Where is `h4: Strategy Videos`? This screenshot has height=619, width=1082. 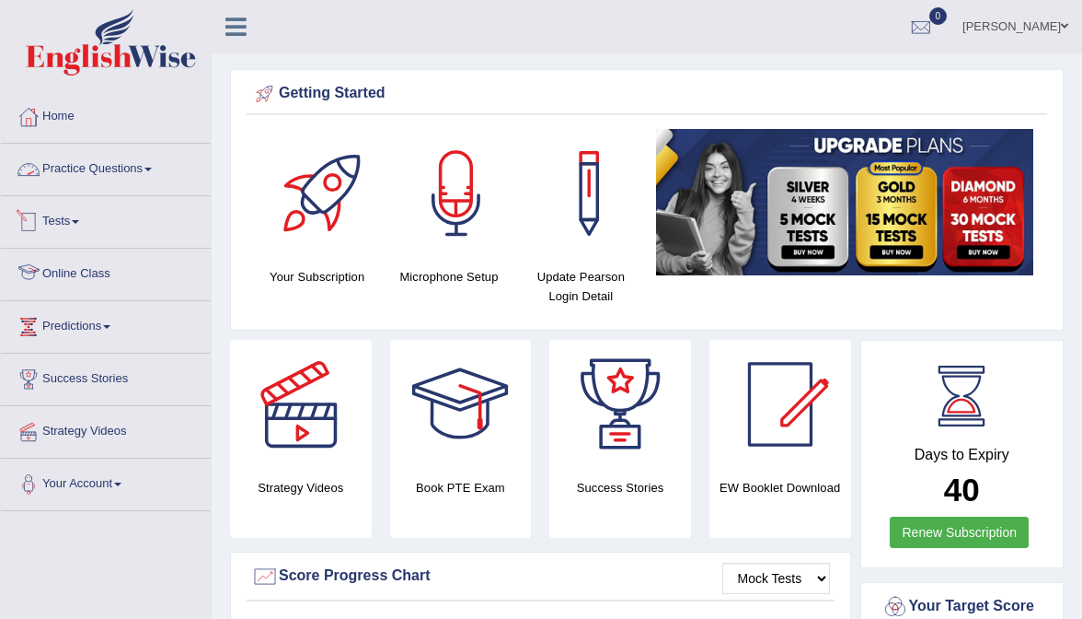
h4: Strategy Videos is located at coordinates (301, 487).